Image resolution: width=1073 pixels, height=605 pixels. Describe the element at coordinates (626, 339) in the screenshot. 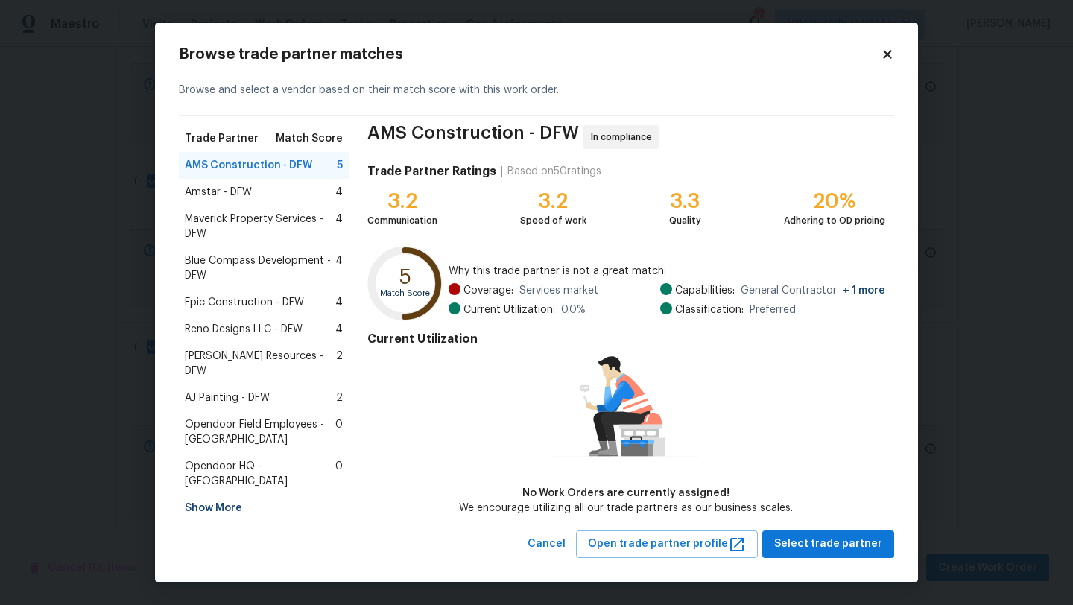

I see `h4: Current Utilization` at that location.